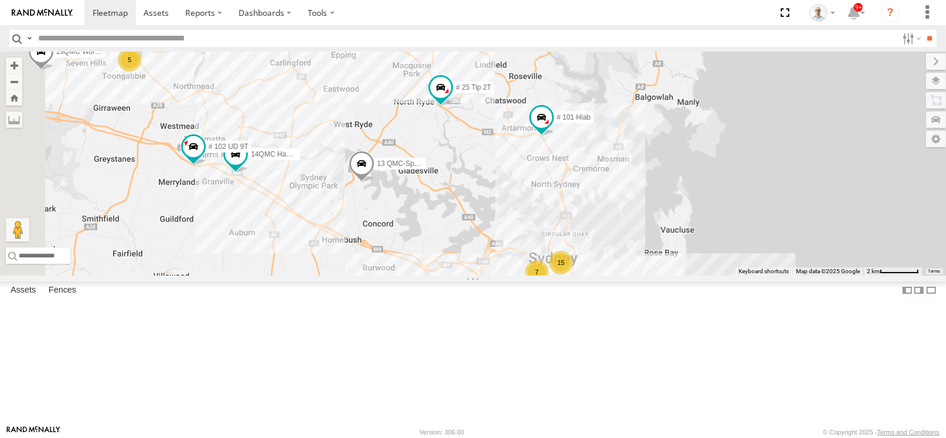 This screenshot has width=946, height=438. What do you see at coordinates (910, 38) in the screenshot?
I see `label: Search Filter Options` at bounding box center [910, 38].